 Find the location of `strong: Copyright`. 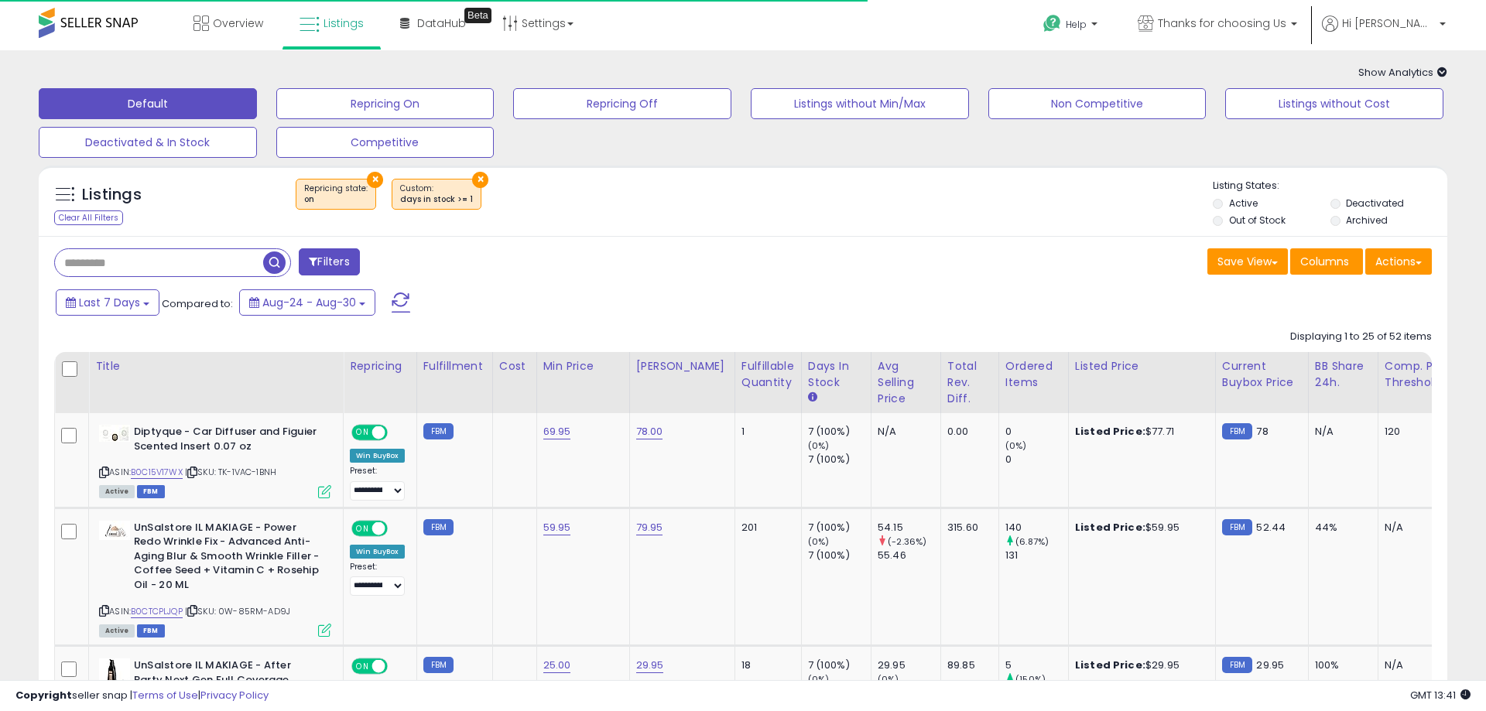

strong: Copyright is located at coordinates (43, 695).